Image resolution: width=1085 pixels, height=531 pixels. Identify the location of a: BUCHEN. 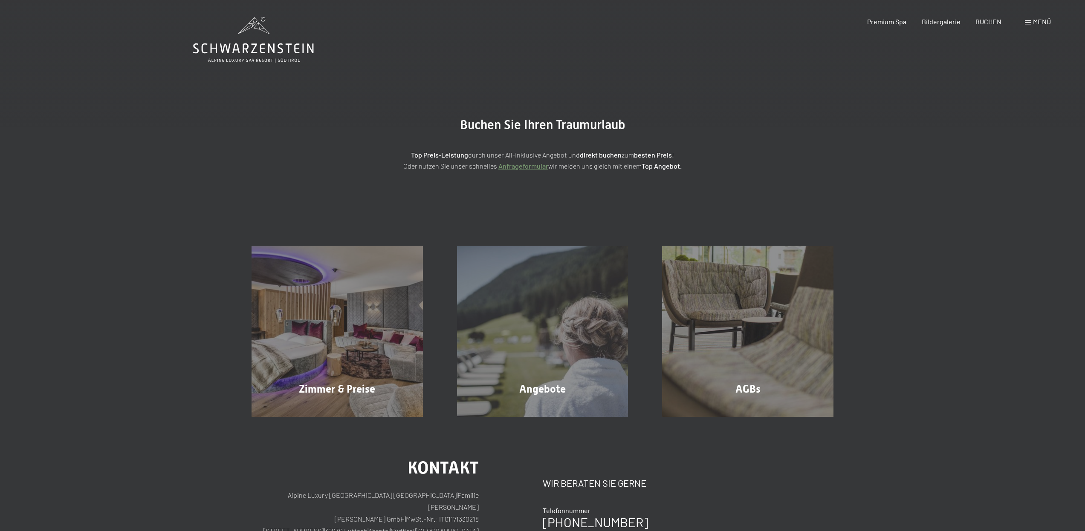
(988, 21).